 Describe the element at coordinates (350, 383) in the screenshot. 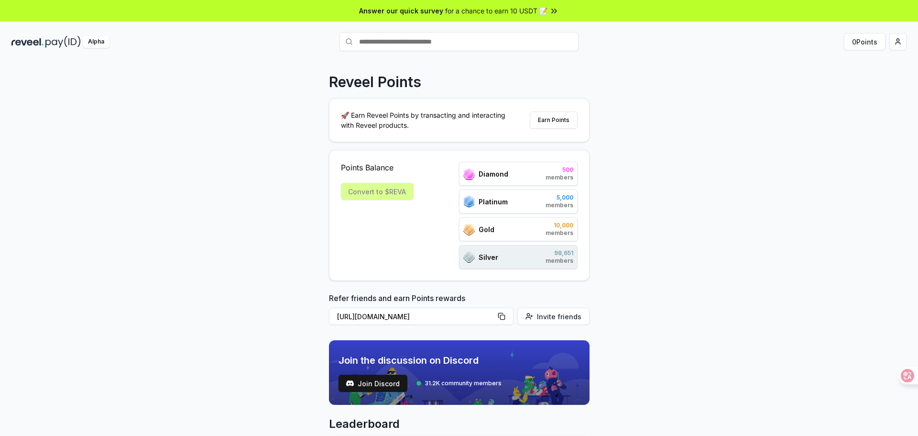

I see `img: test` at that location.